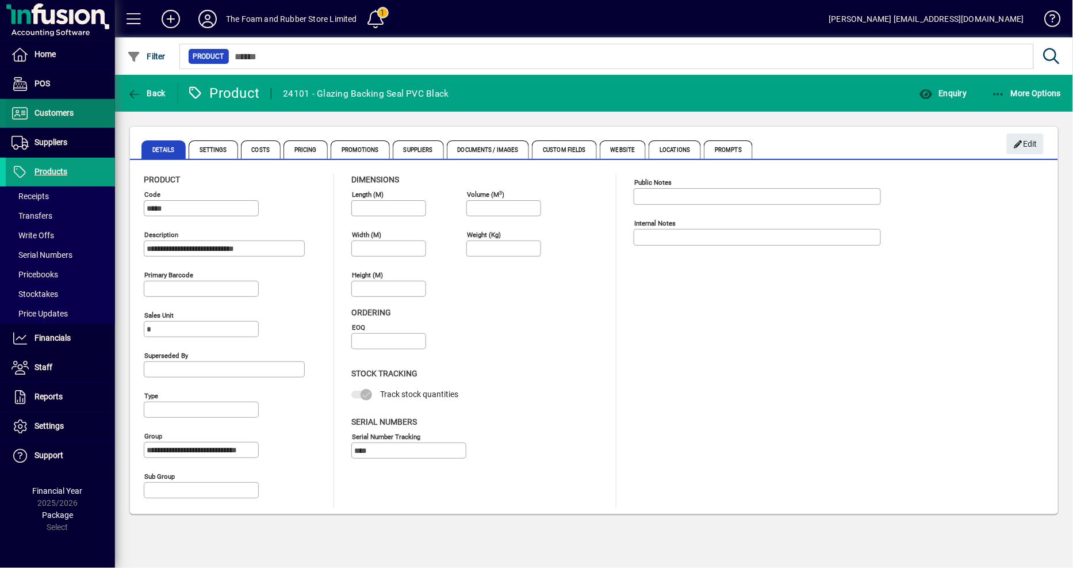  Describe the element at coordinates (305, 150) in the screenshot. I see `span: Pricing` at that location.